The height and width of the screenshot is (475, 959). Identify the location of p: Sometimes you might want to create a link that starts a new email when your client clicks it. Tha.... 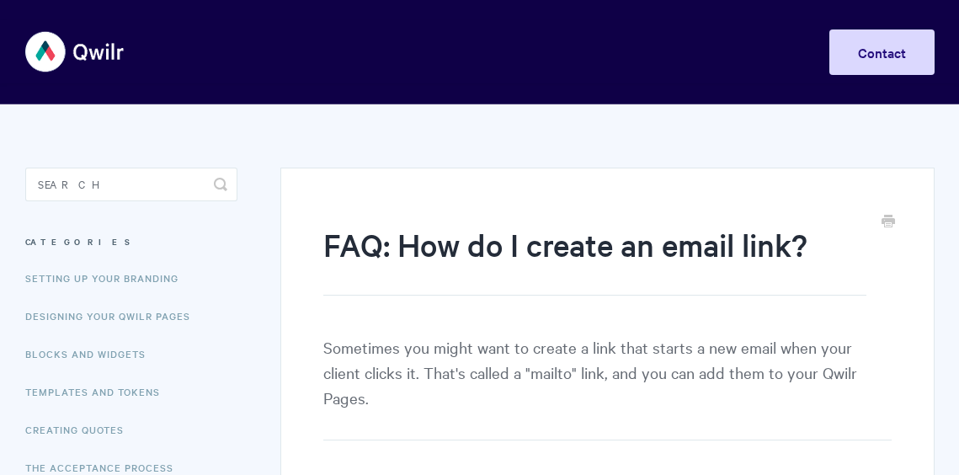
(607, 387).